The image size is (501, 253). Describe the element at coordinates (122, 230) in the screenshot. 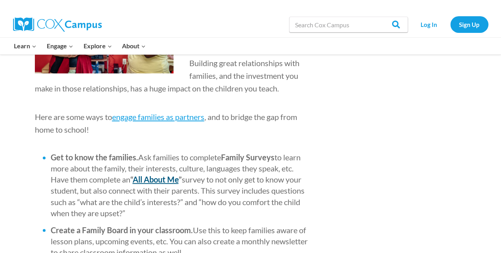

I see `b: Create a Family Board in your classroom.` at that location.